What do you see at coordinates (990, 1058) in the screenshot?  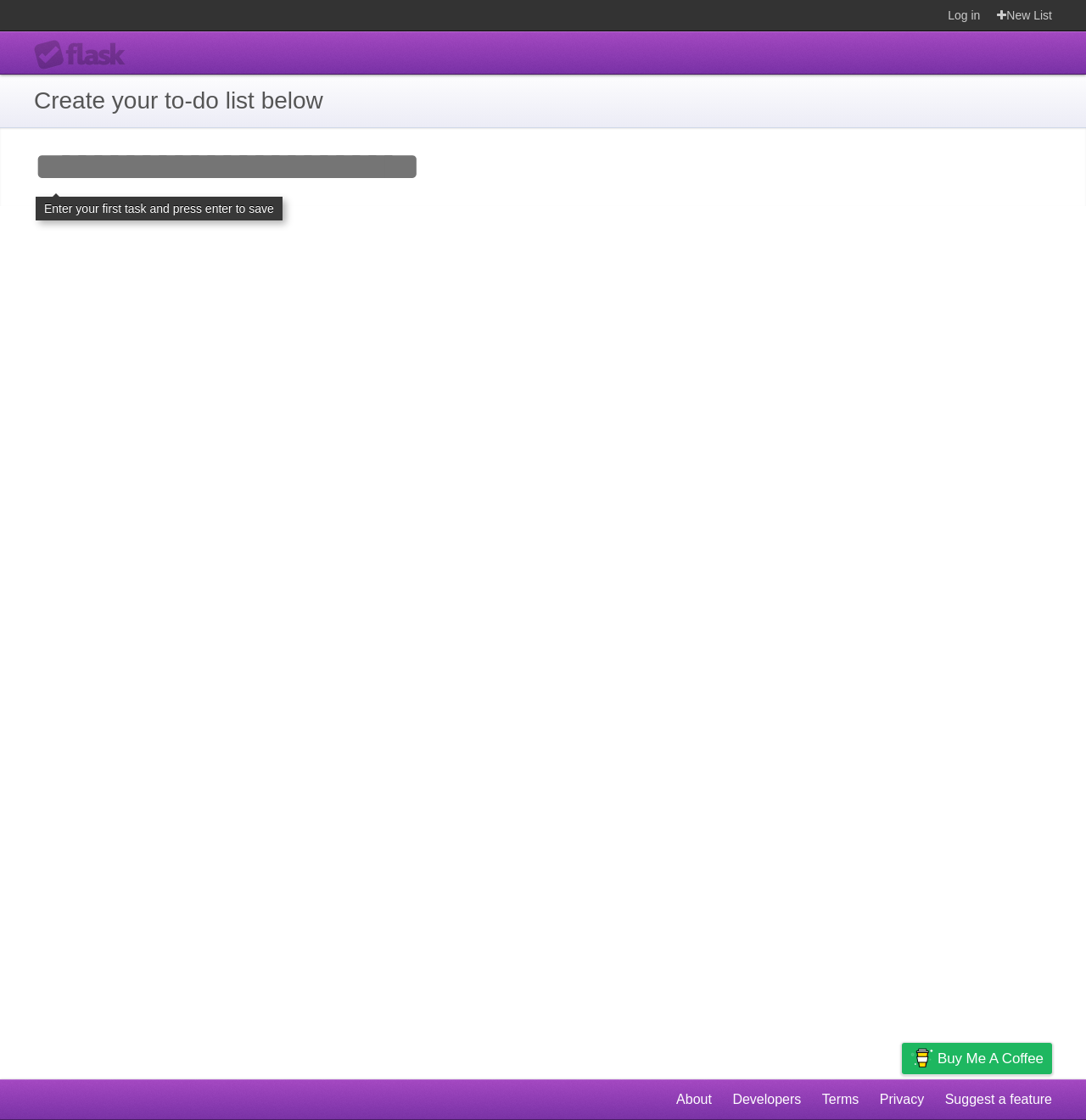 I see `span: Buy me a coffee` at bounding box center [990, 1058].